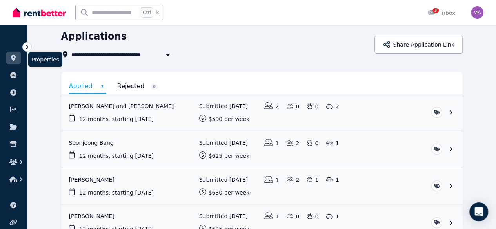 The width and height of the screenshot is (496, 229). Describe the element at coordinates (147, 13) in the screenshot. I see `span: Ctrl` at that location.